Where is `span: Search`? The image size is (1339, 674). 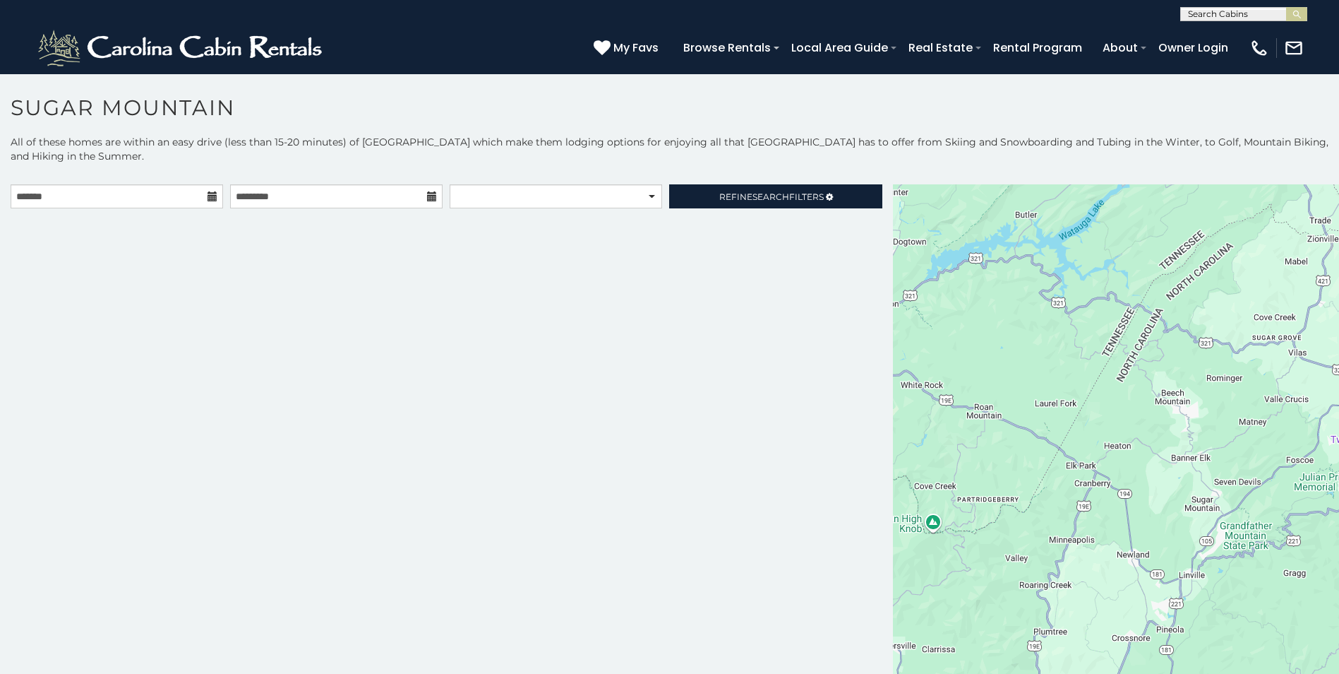 span: Search is located at coordinates (771, 196).